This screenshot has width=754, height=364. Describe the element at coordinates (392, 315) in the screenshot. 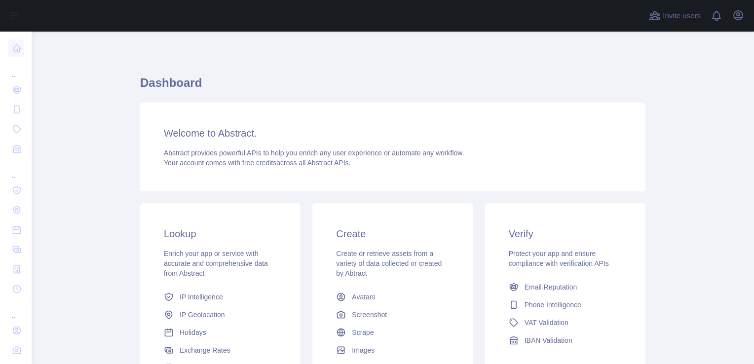

I see `a: Screenshot` at that location.